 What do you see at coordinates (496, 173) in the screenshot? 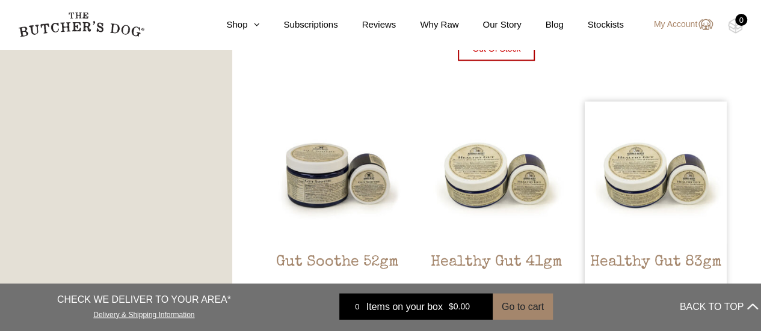
I see `img: Healthy Gut 41gm` at bounding box center [496, 173].